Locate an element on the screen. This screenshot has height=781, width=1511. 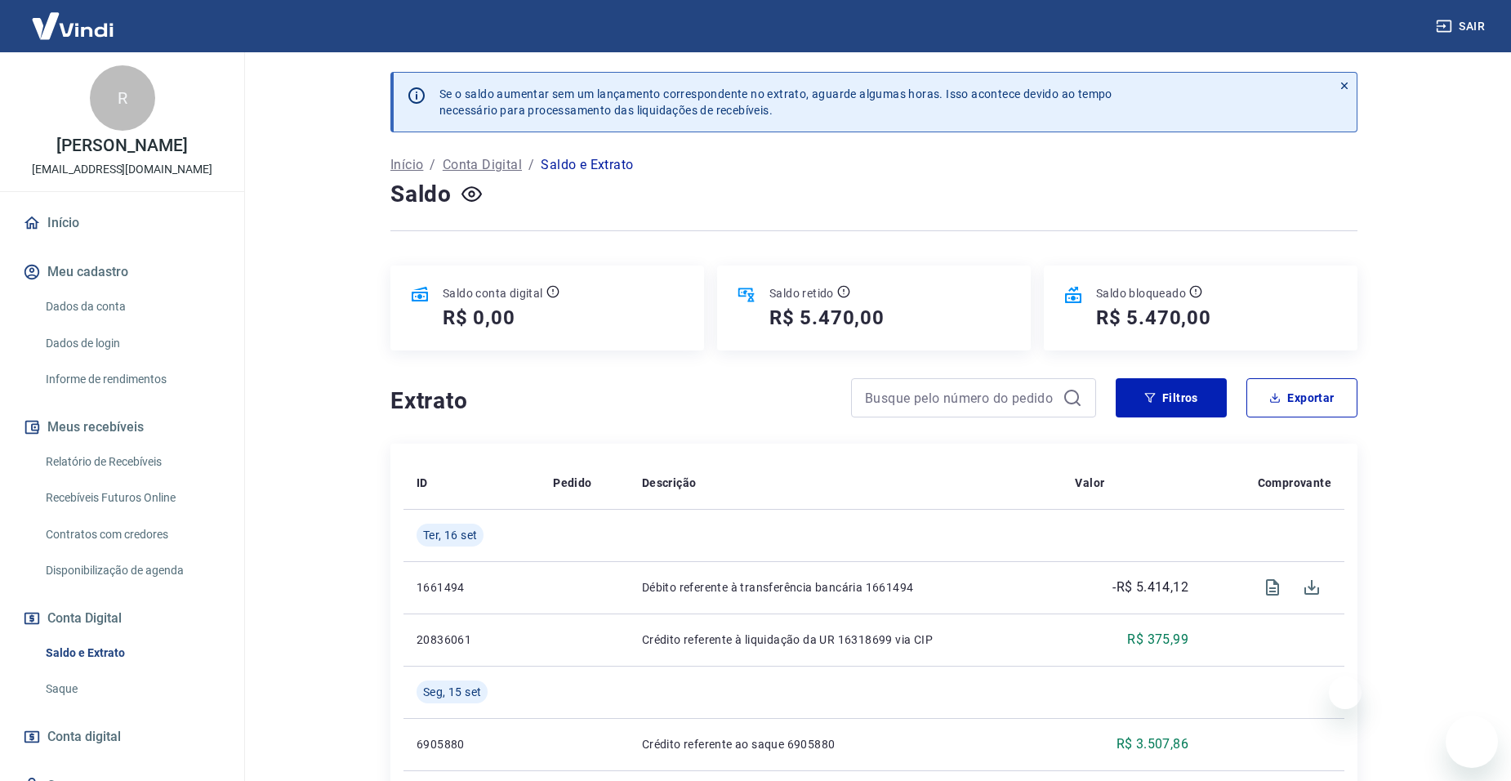
button: Meu cadastro is located at coordinates (122, 272).